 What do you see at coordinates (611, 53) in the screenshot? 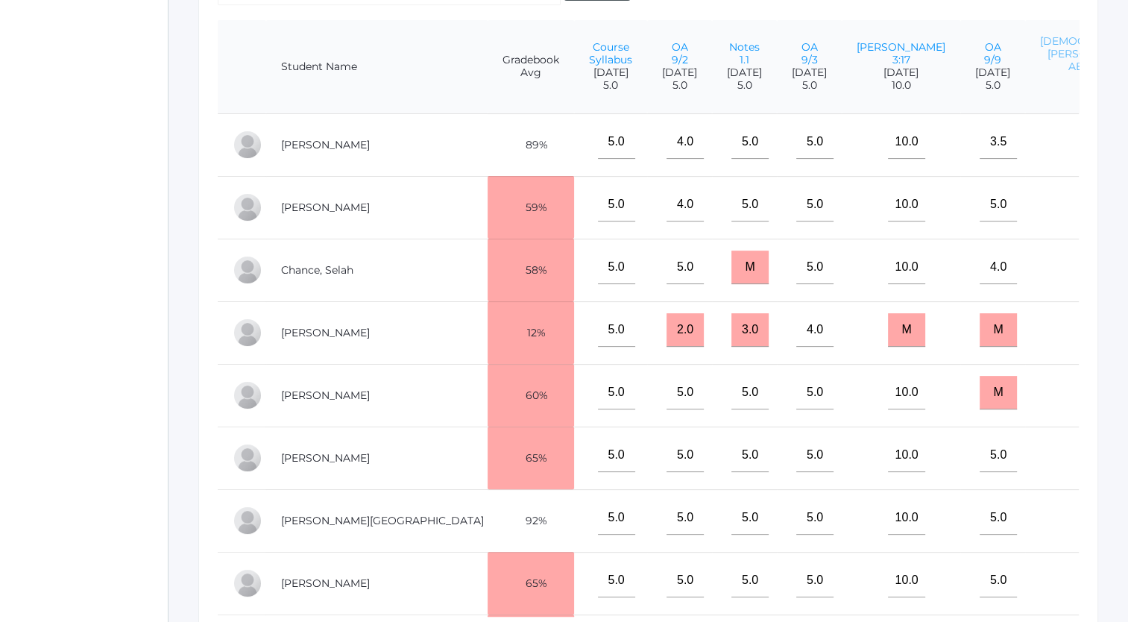
I see `a: Course Syllabus` at bounding box center [611, 53].